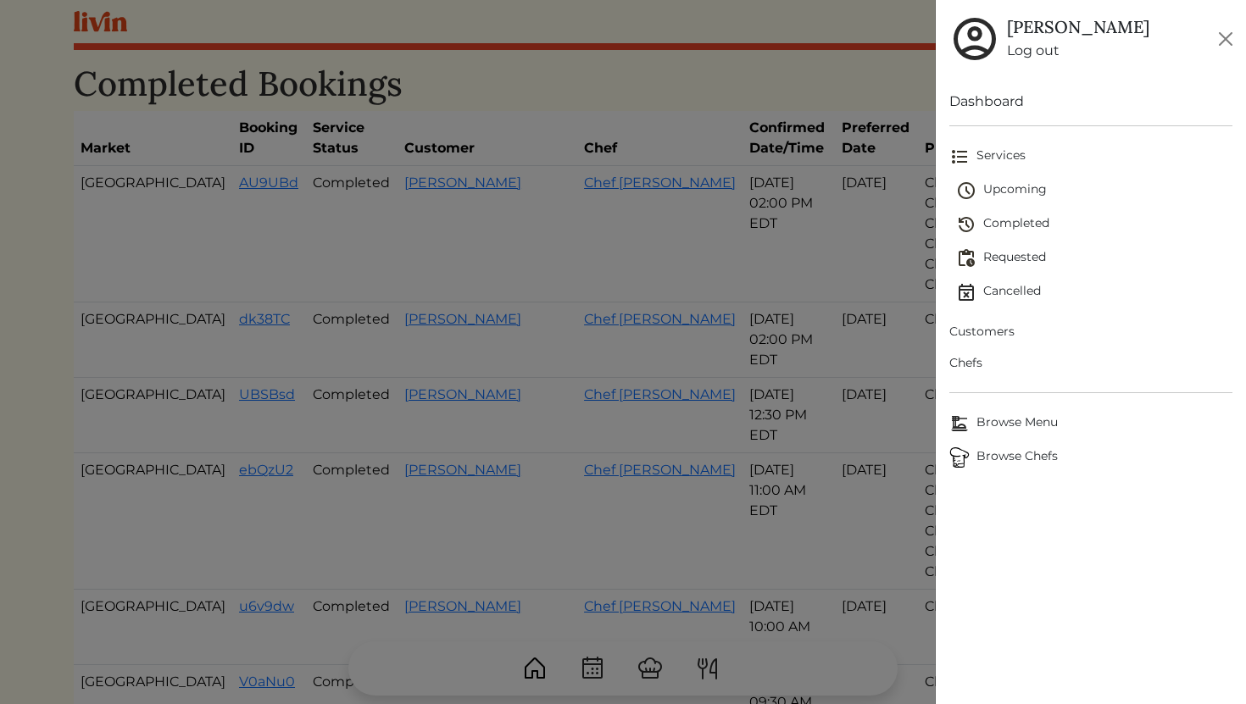  I want to click on img: history-2b446bceb7e0f53b931186bf4c1776ac458fe31ad3b688388ec82af02103cd45.svg, so click(966, 225).